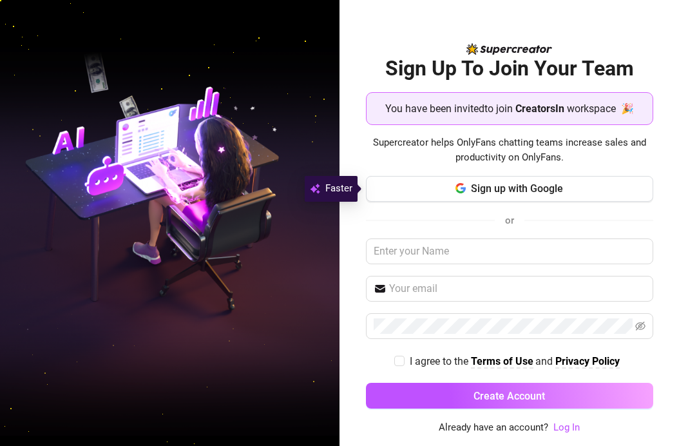  Describe the element at coordinates (517, 289) in the screenshot. I see `input: Your email` at that location.